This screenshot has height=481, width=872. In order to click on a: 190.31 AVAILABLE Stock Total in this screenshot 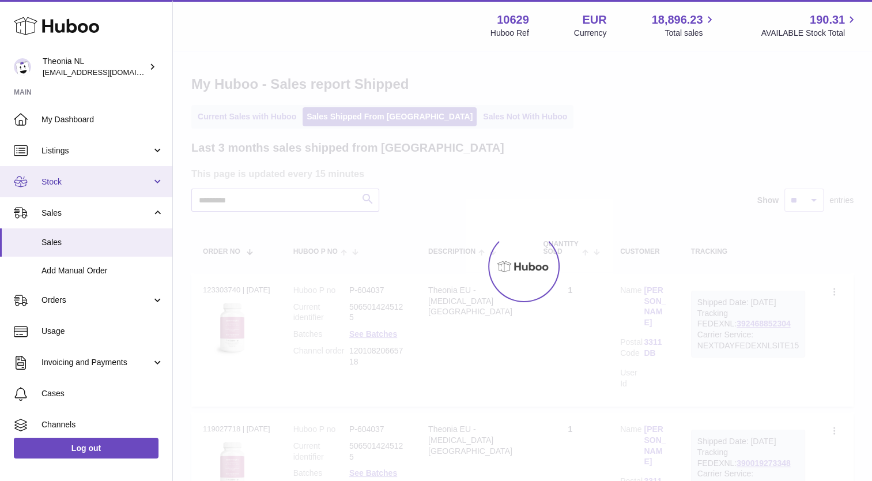, I will do `click(810, 25)`.